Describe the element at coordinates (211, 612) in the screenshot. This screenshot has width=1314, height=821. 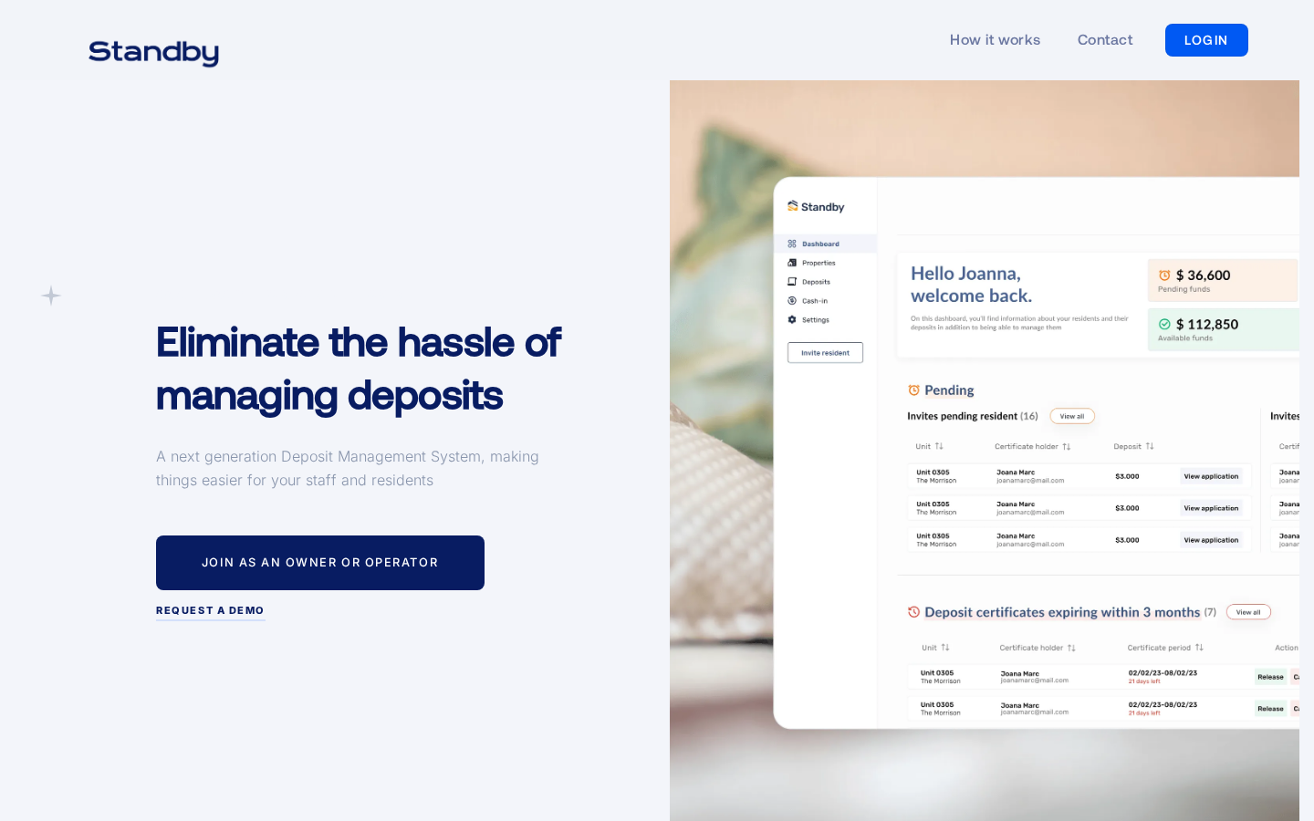
I see `div: Request a demo` at that location.